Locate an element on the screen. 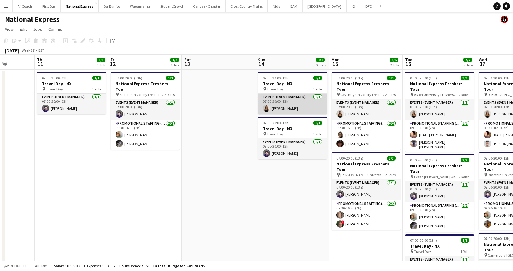 The height and width of the screenshot is (271, 513). div: 2 Jobs is located at coordinates (321, 65).